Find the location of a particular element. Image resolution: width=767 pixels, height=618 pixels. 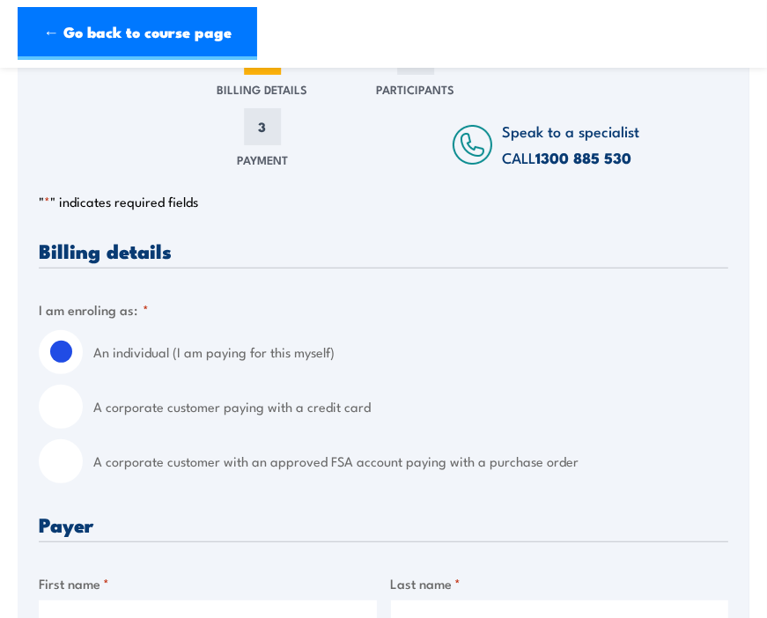

label: Last name is located at coordinates (560, 583).